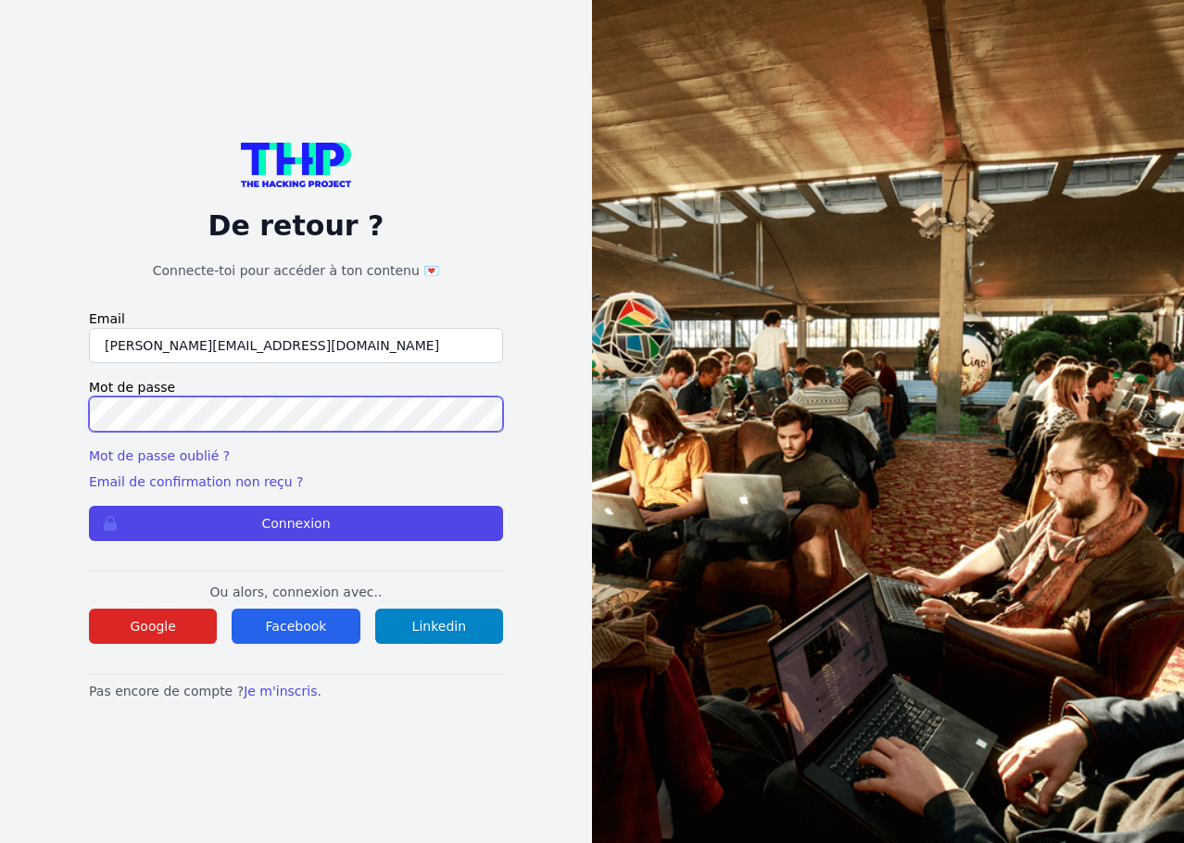 This screenshot has height=843, width=1184. What do you see at coordinates (195, 482) in the screenshot?
I see `a: Email de confirmation non reçu ?` at bounding box center [195, 482].